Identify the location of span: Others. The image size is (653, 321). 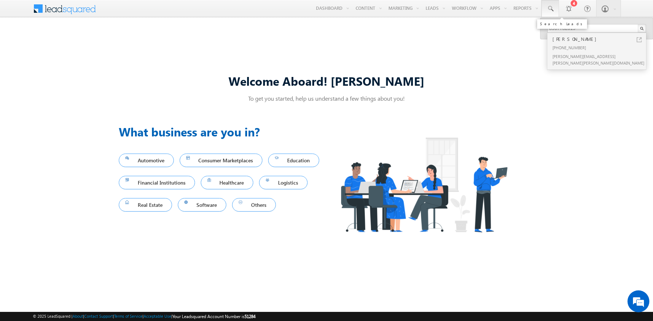
(254, 204).